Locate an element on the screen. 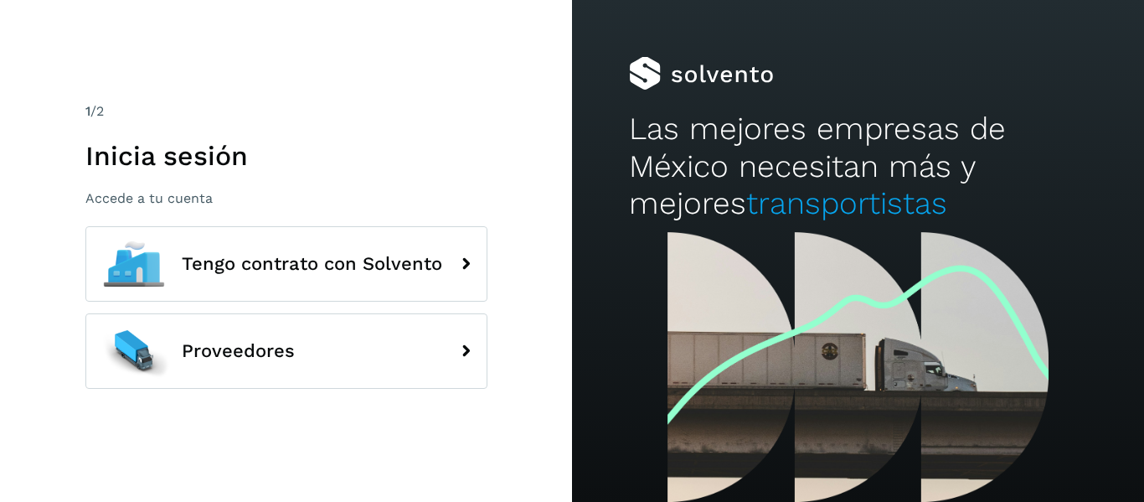 This screenshot has width=1144, height=502. p: Accede a tu cuenta is located at coordinates (286, 198).